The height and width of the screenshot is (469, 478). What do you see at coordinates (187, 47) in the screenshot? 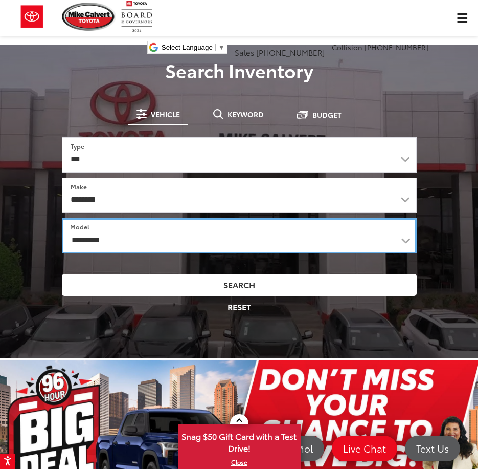
I see `span: Select Language` at bounding box center [187, 47].